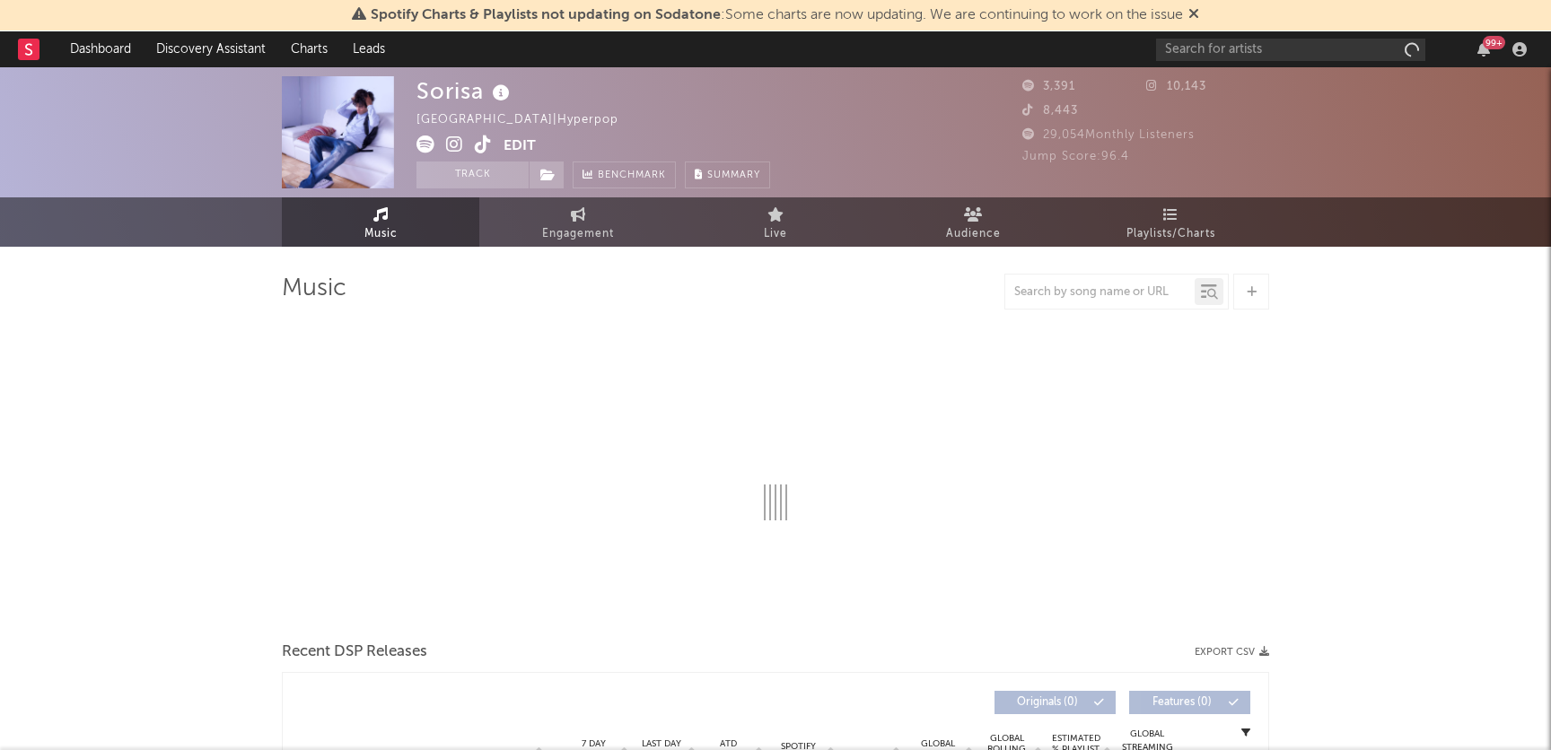 This screenshot has width=1551, height=750. I want to click on span: Music, so click(380, 234).